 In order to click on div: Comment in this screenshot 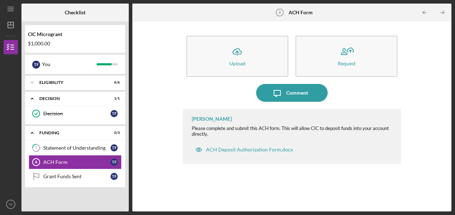, I will do `click(297, 93)`.